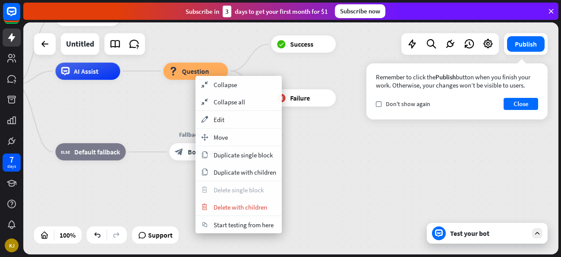 The height and width of the screenshot is (257, 561). I want to click on i: block_fallback, so click(66, 152).